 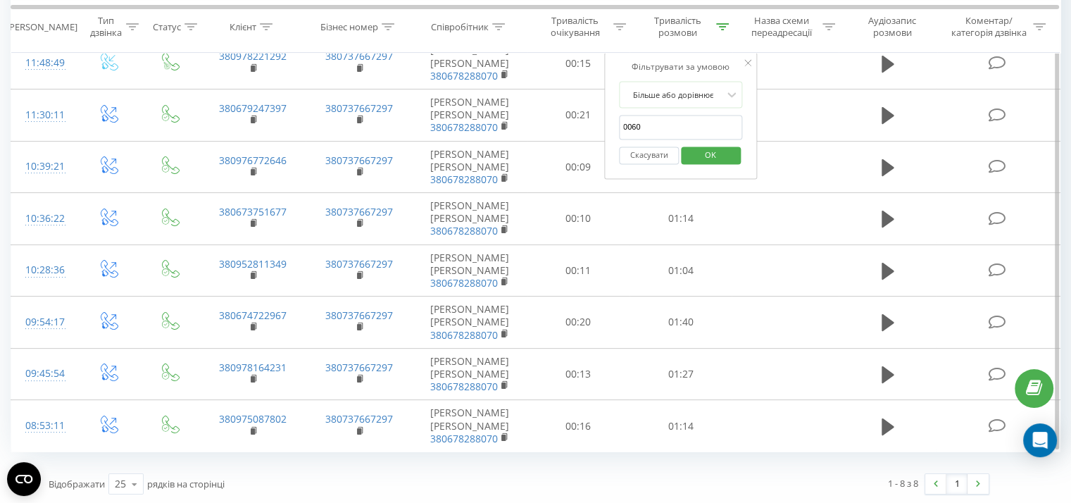 What do you see at coordinates (44, 166) in the screenshot?
I see `div: 10:39:21` at bounding box center [44, 166].